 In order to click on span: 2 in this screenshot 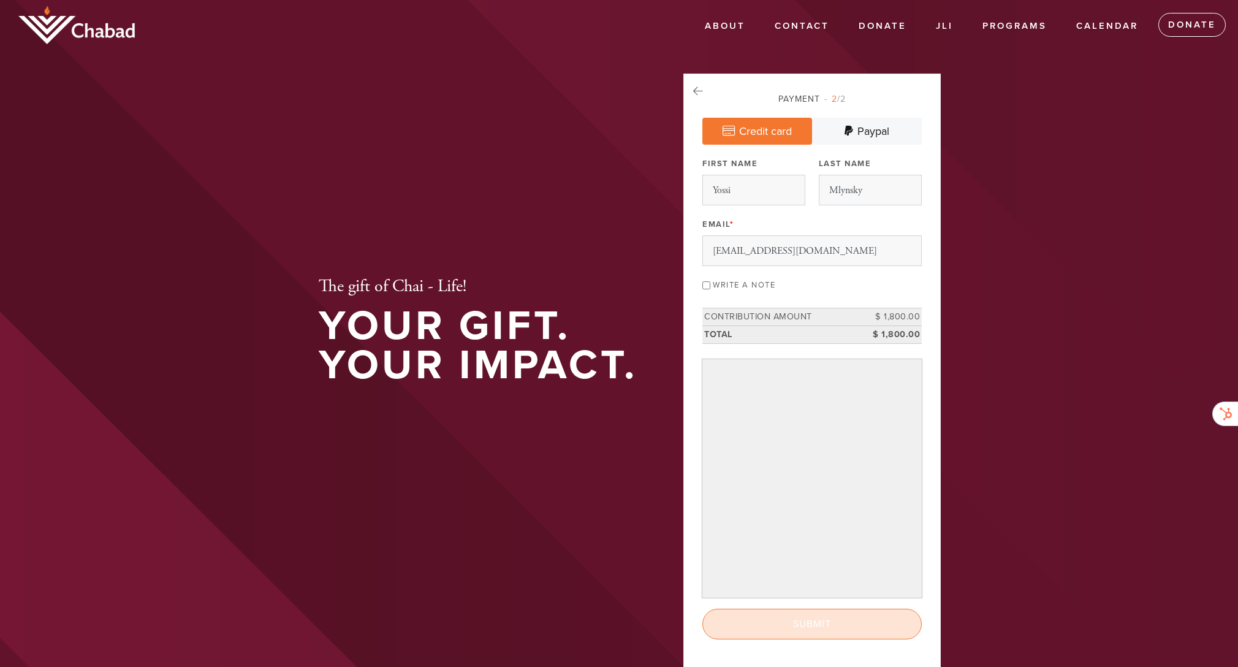, I will do `click(834, 99)`.